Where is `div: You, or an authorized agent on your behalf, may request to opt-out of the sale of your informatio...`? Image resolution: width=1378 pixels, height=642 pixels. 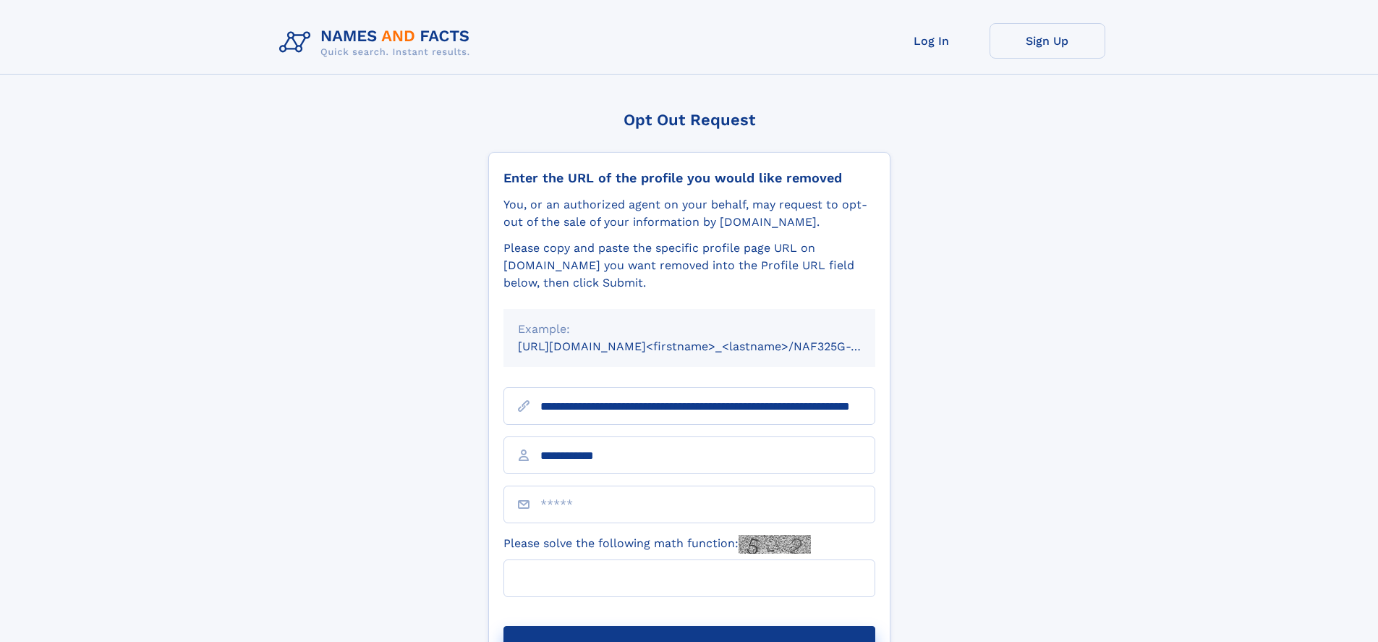
div: You, or an authorized agent on your behalf, may request to opt-out of the sale of your informatio... is located at coordinates (689, 213).